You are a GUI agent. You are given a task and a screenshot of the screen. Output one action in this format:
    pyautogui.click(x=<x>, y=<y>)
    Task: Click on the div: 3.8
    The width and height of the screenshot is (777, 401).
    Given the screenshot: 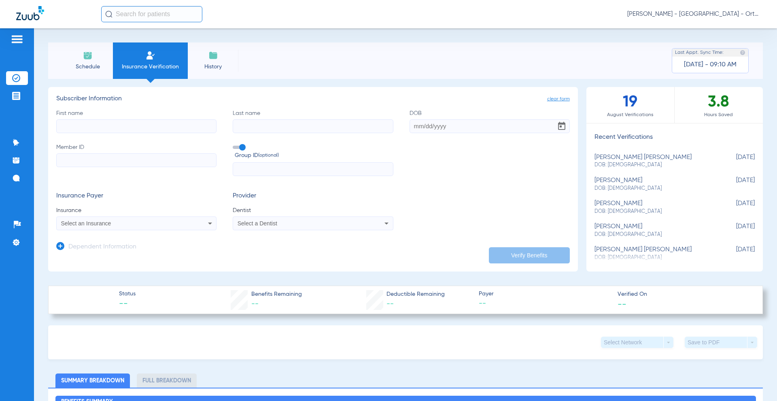 What is the action you would take?
    pyautogui.click(x=719, y=105)
    